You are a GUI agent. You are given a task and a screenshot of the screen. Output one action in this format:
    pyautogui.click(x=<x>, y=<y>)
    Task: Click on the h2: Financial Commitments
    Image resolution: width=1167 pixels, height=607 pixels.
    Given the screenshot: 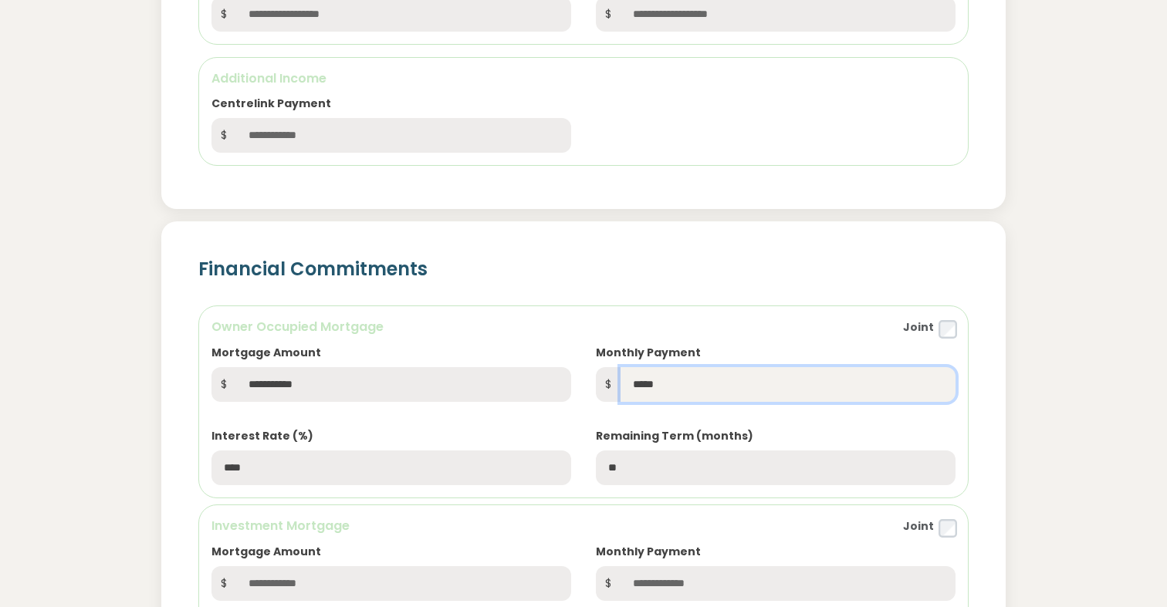 What is the action you would take?
    pyautogui.click(x=583, y=269)
    